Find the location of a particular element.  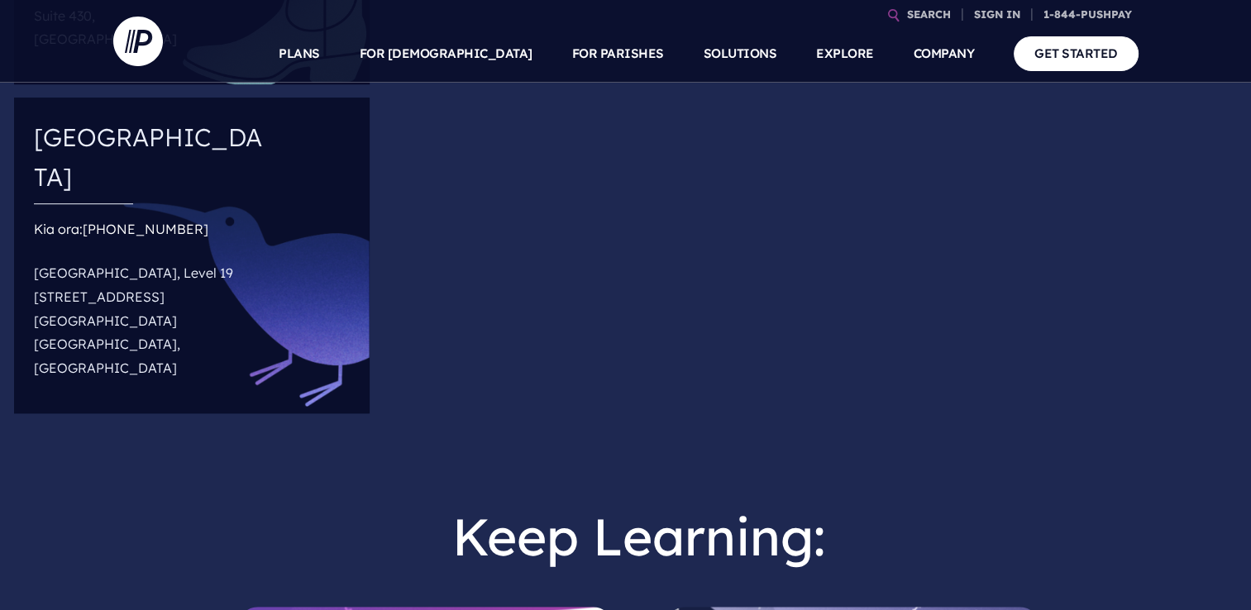

div: Kia ora: is located at coordinates (152, 302).